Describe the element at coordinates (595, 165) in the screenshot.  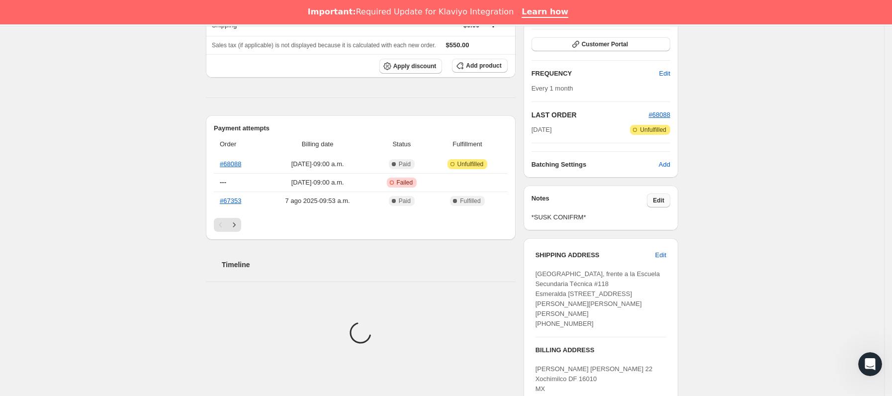
I see `h6: Batching Settings` at that location.